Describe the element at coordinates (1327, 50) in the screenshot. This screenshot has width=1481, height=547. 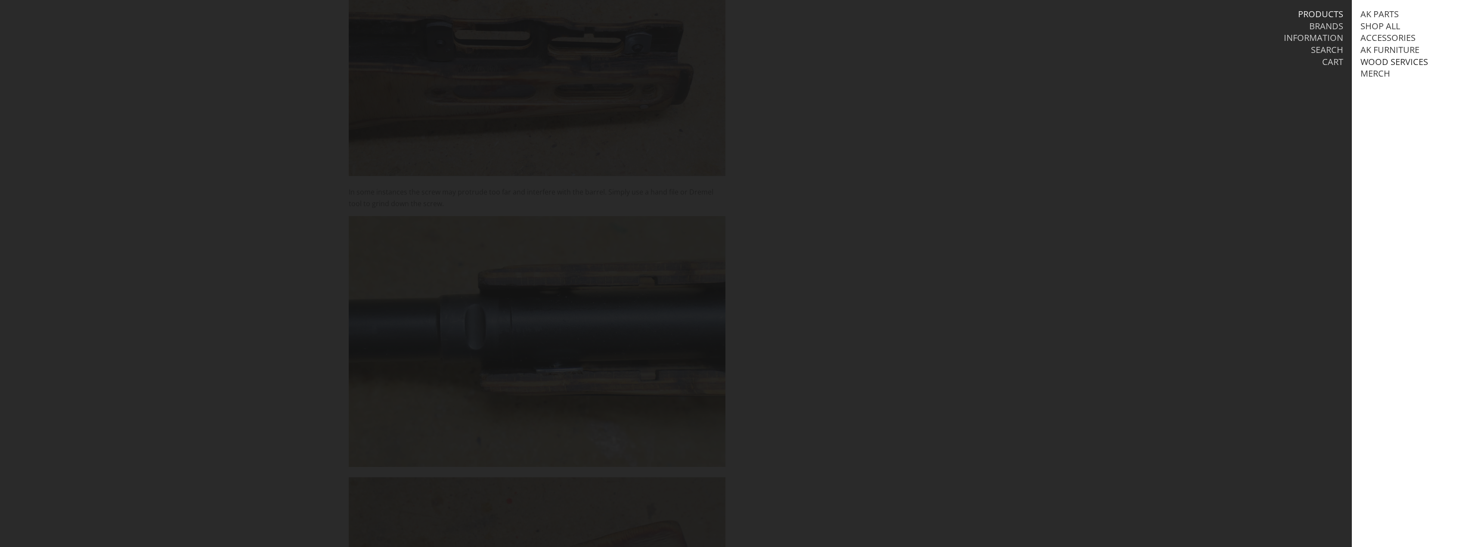
I see `a: Search` at that location.